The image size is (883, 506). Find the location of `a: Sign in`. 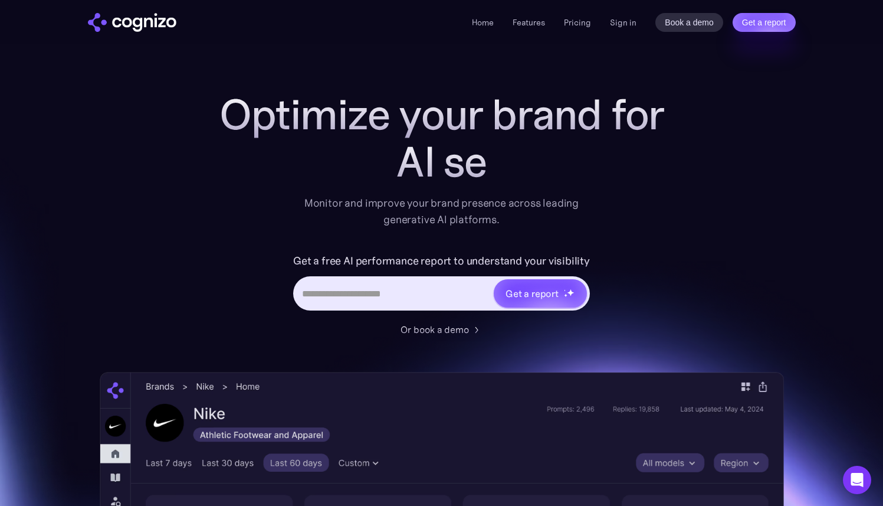

a: Sign in is located at coordinates (623, 22).